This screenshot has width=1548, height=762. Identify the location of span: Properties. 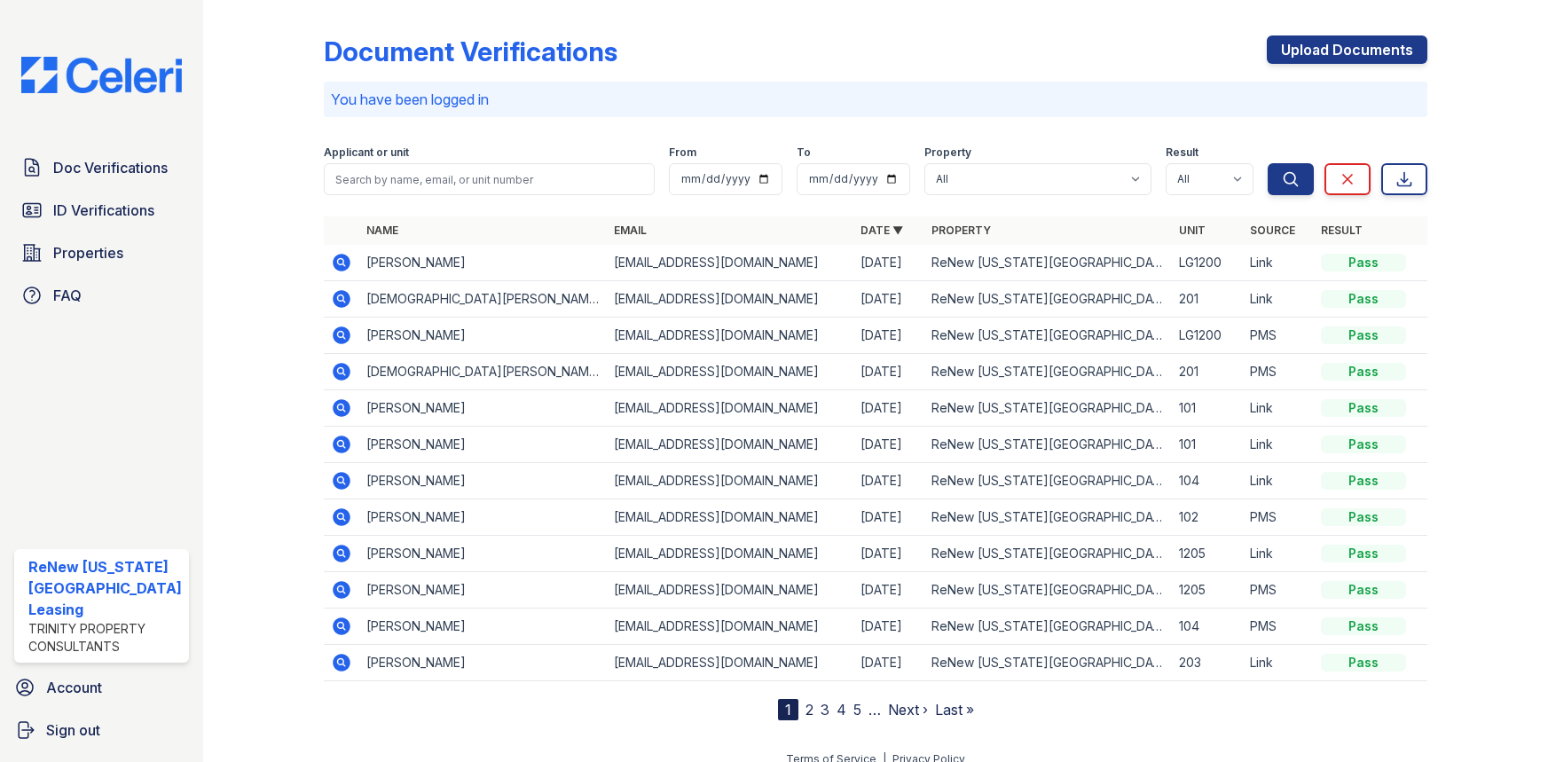
(88, 253).